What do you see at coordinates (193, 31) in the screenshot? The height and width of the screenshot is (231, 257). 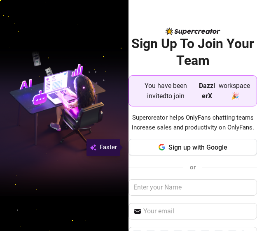 I see `img: logo-BBDzfeDw.svg` at bounding box center [193, 31].